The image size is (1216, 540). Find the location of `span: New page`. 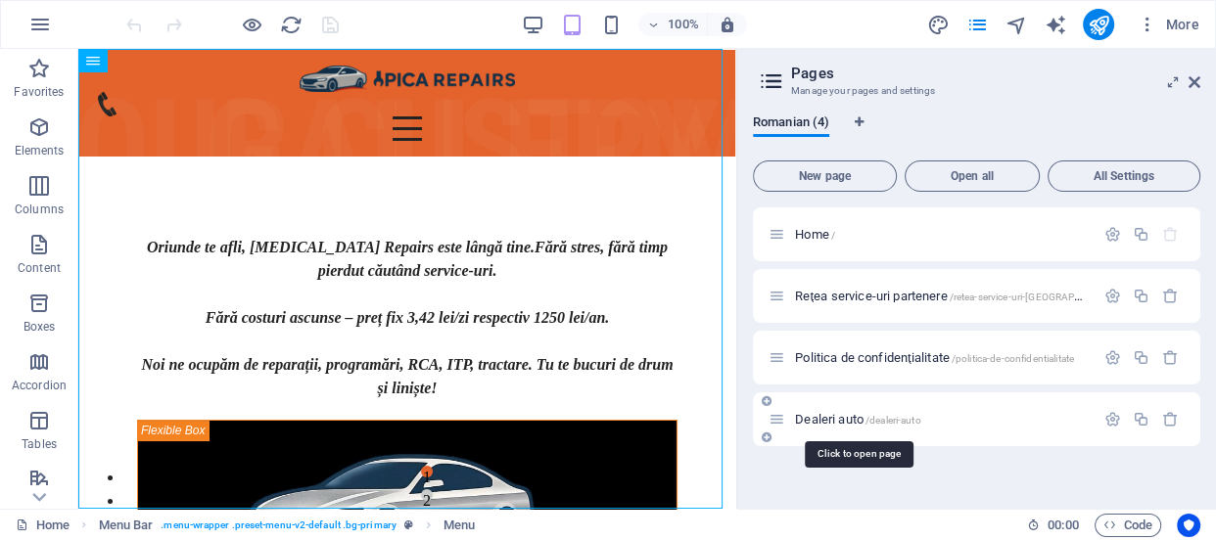

span: New page is located at coordinates (824, 176).